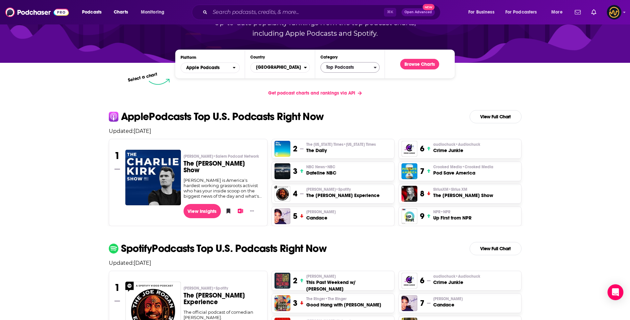  Describe the element at coordinates (336, 299) in the screenshot. I see `span: • The Ringer` at that location.